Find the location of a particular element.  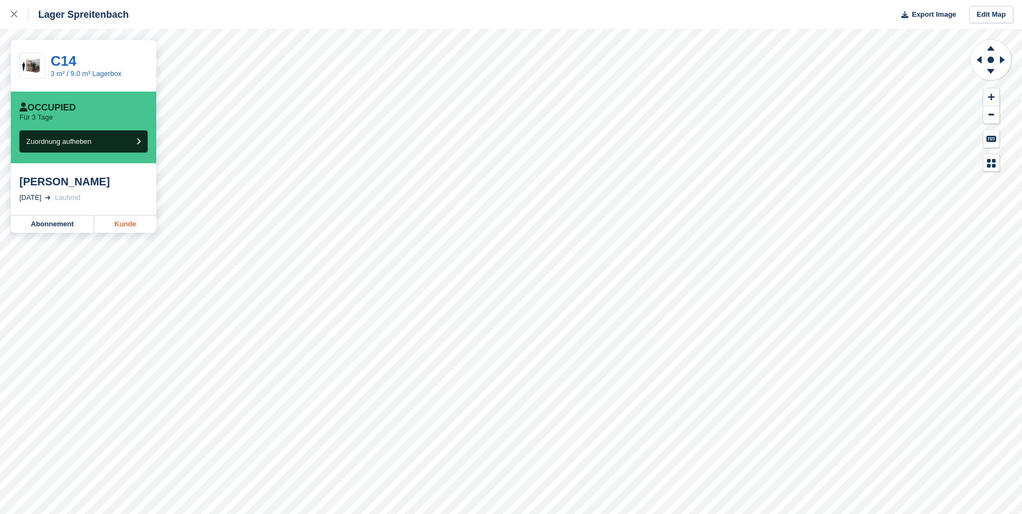

button: Zoom In is located at coordinates (992, 97).